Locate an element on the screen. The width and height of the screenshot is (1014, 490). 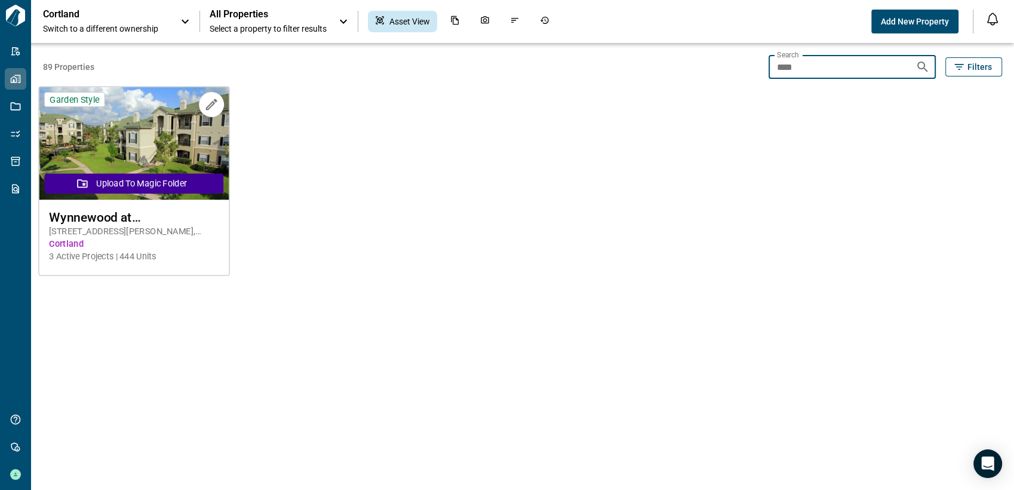
span: Asset View is located at coordinates (410, 22).